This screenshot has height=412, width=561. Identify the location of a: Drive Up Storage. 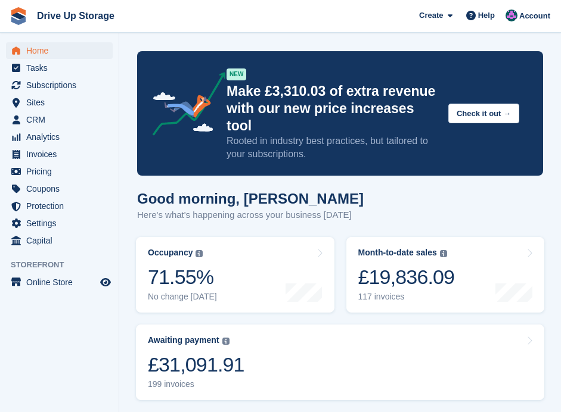
(76, 15).